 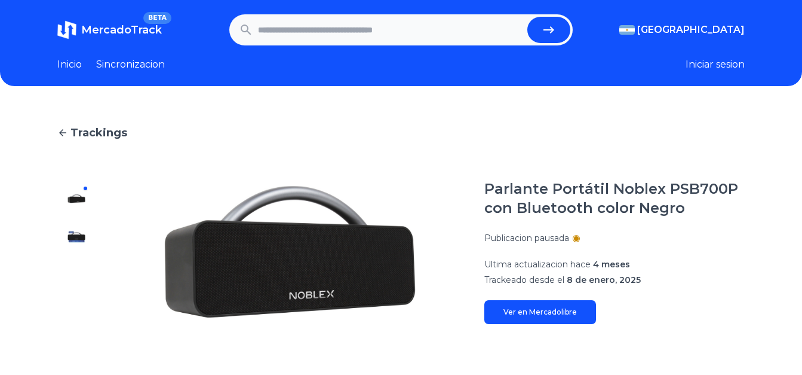 What do you see at coordinates (67, 30) in the screenshot?
I see `img: MercadoTrack` at bounding box center [67, 30].